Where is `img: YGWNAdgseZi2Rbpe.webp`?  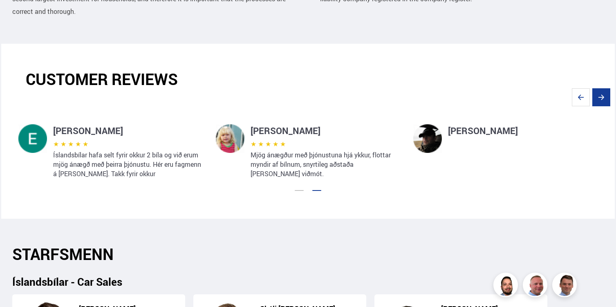 img: YGWNAdgseZi2Rbpe.webp is located at coordinates (33, 139).